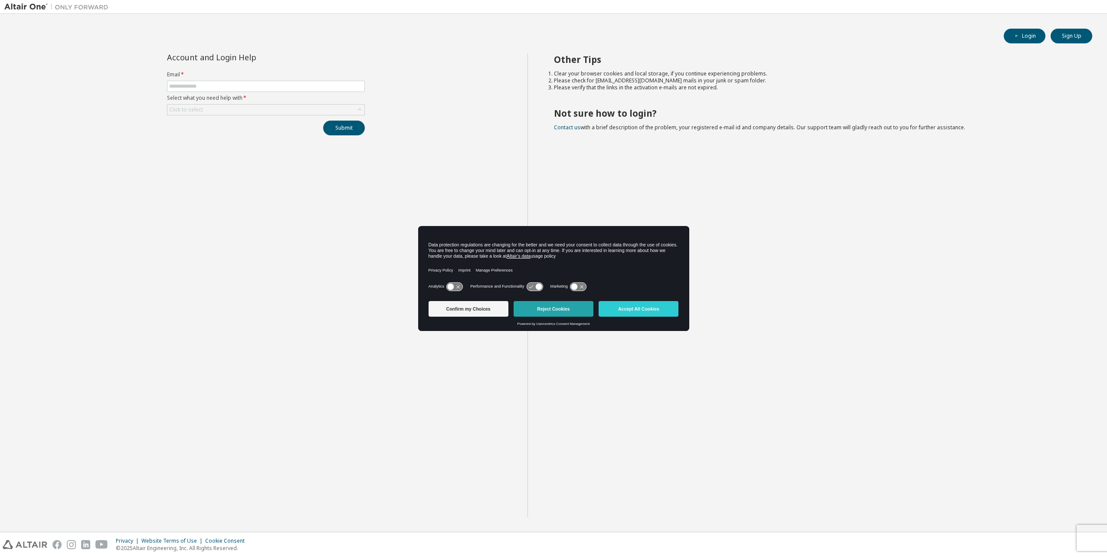 This screenshot has height=557, width=1107. Describe the element at coordinates (567, 127) in the screenshot. I see `a: Contact us` at that location.